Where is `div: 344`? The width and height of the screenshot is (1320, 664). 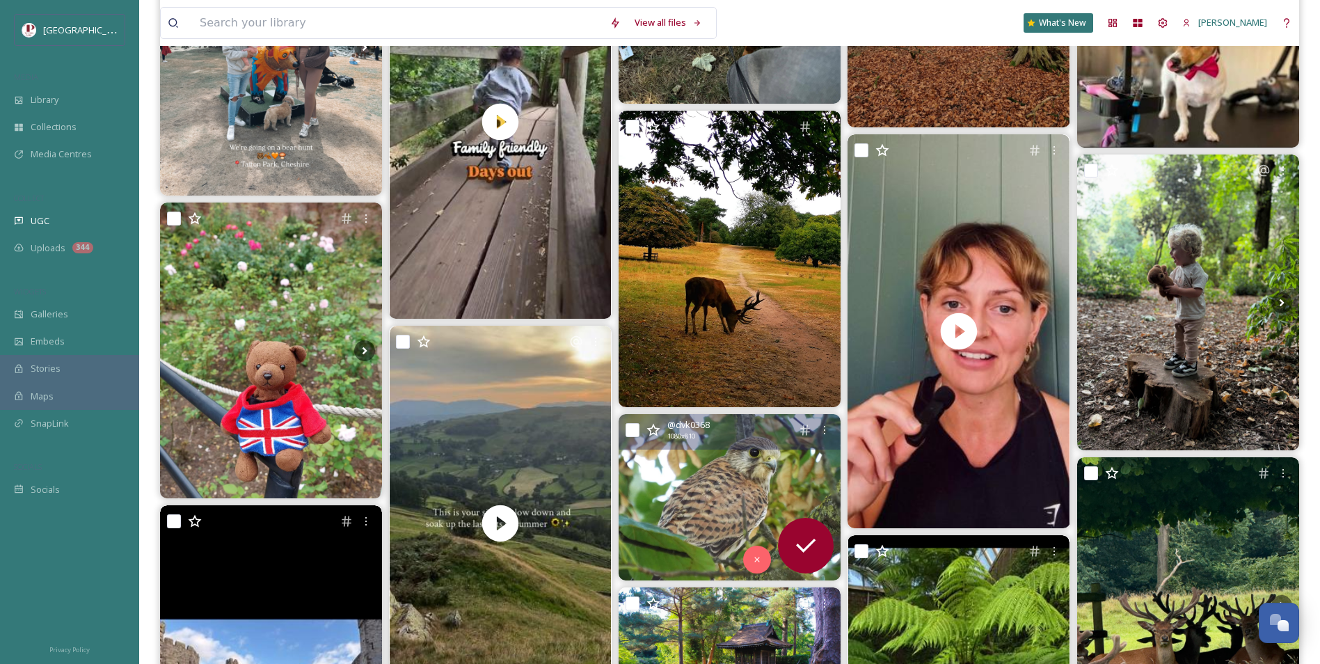 div: 344 is located at coordinates (83, 248).